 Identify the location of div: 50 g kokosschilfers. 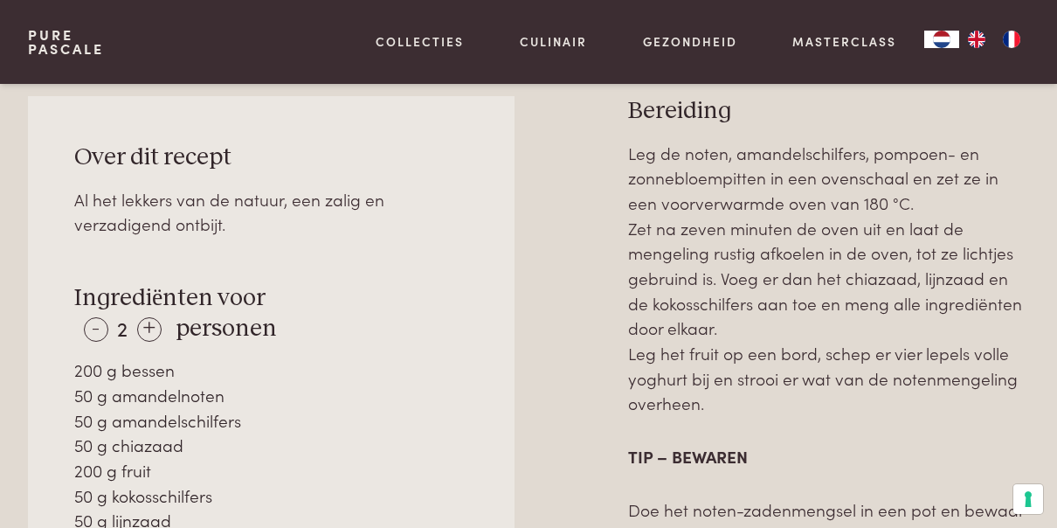
(271, 495).